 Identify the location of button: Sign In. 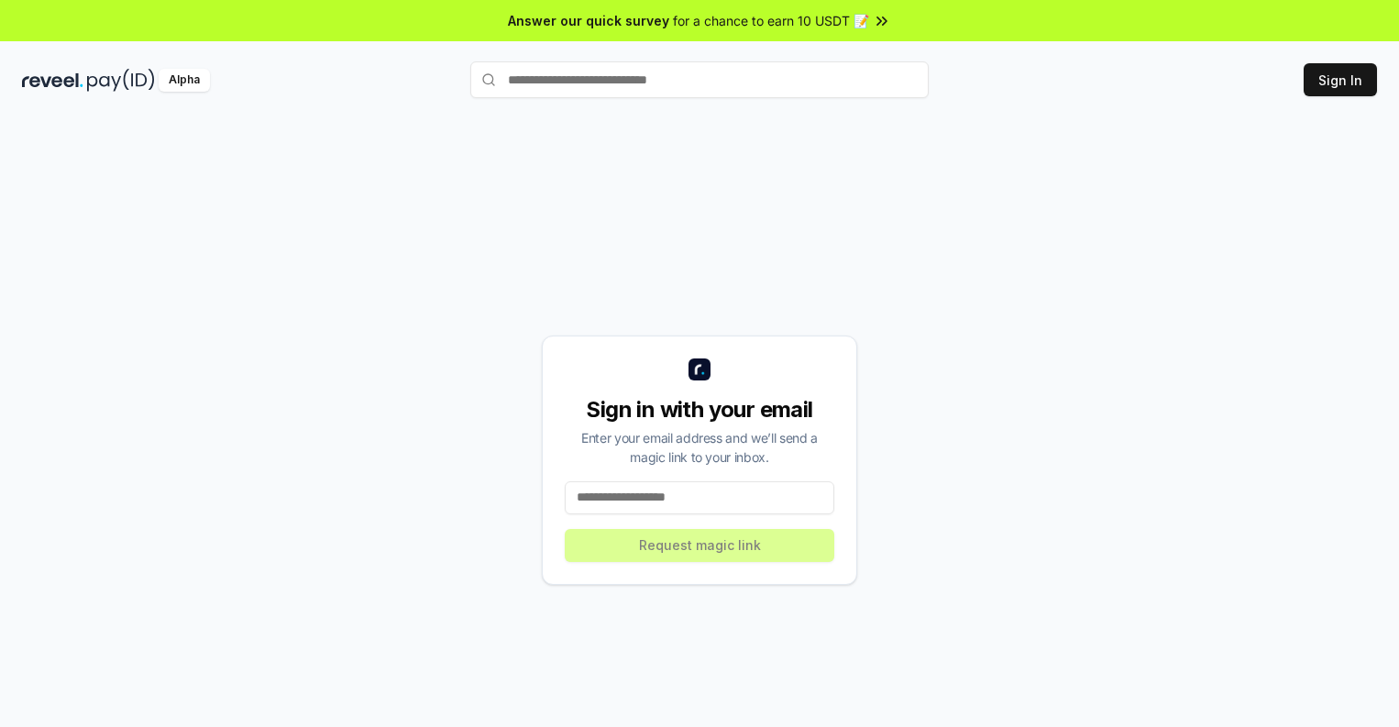
(1340, 80).